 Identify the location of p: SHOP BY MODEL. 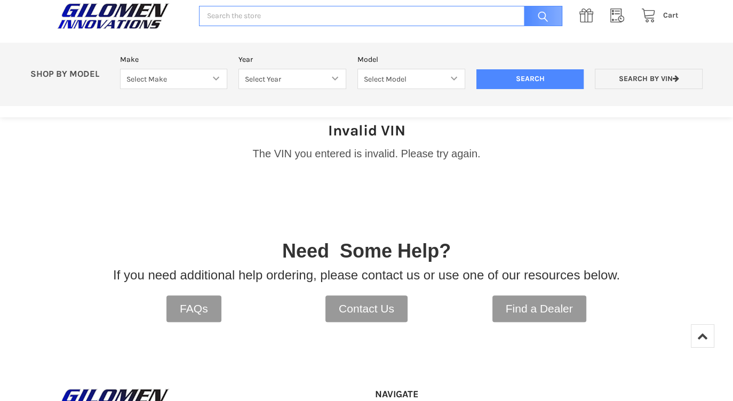
(70, 74).